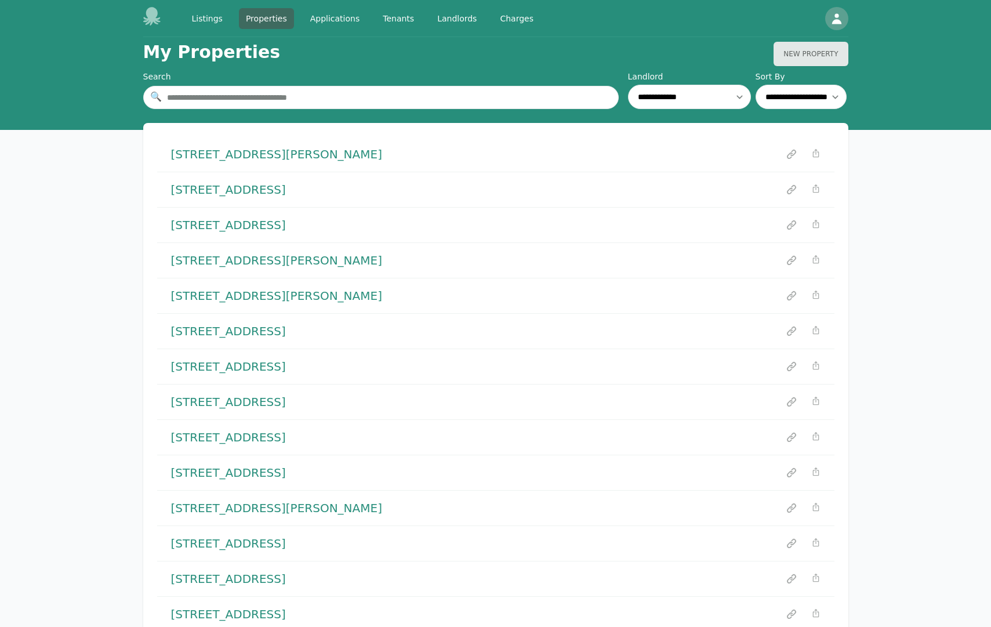  I want to click on a: Listings, so click(207, 19).